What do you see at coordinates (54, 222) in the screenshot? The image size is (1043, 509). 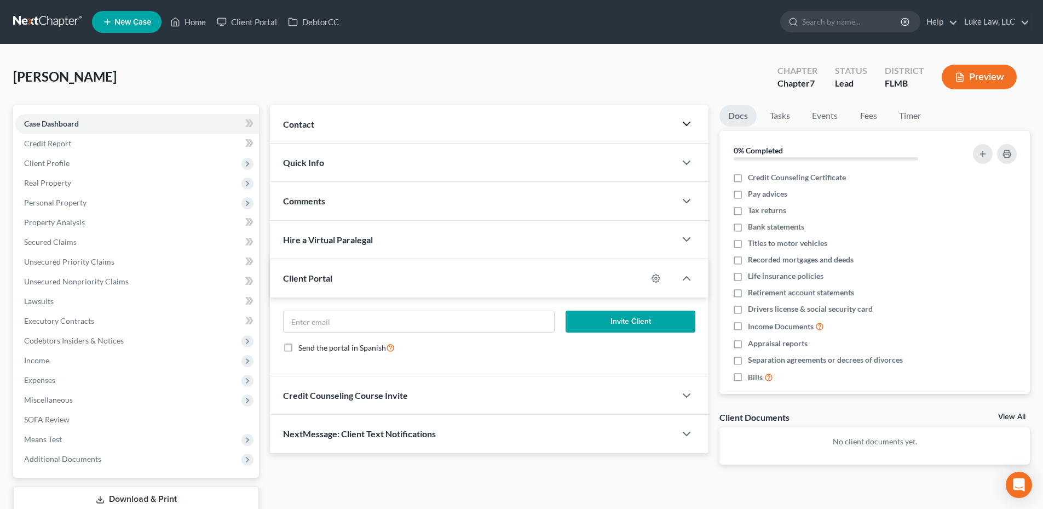 I see `span: Property Analysis` at bounding box center [54, 222].